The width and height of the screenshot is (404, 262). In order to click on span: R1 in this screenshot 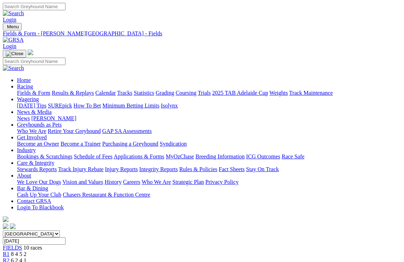, I will do `click(6, 254)`.